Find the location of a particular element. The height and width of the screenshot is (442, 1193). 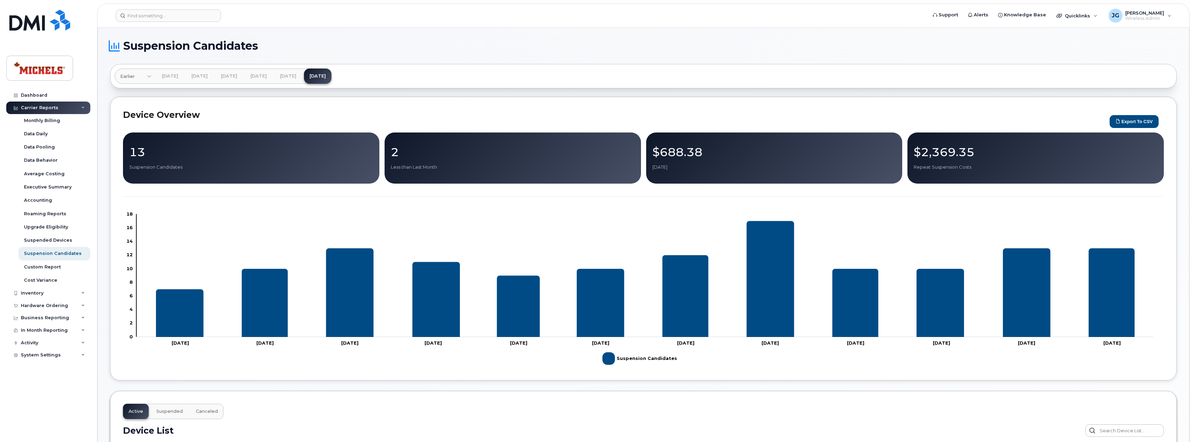

p: $2,369.35 is located at coordinates (1036, 152).